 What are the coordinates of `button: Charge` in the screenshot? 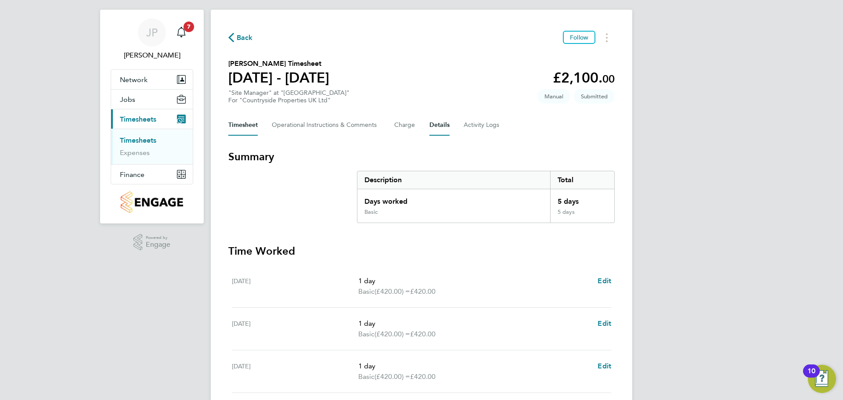 It's located at (405, 125).